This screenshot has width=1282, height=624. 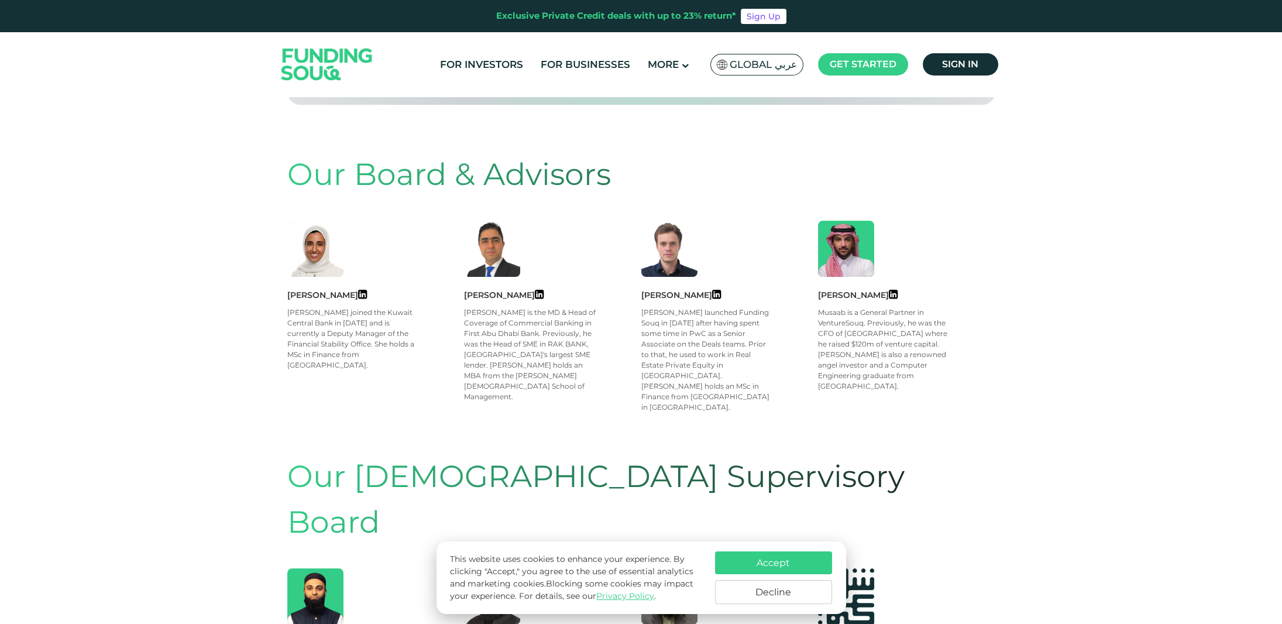 What do you see at coordinates (764, 16) in the screenshot?
I see `a: Sign Up` at bounding box center [764, 16].